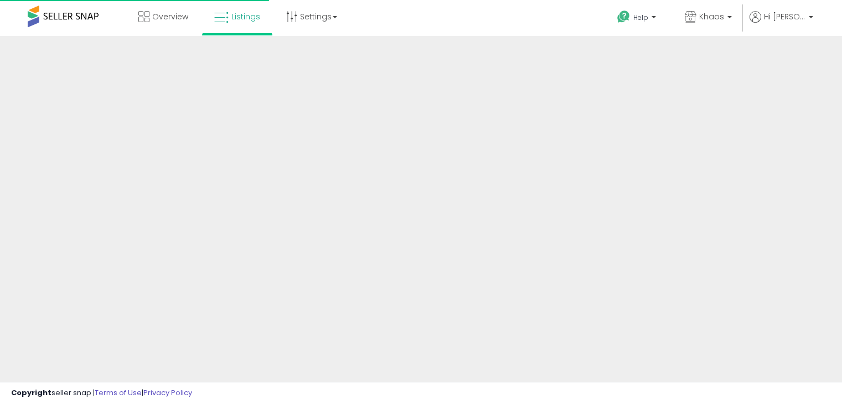  What do you see at coordinates (638, 19) in the screenshot?
I see `a: Help` at bounding box center [638, 19].